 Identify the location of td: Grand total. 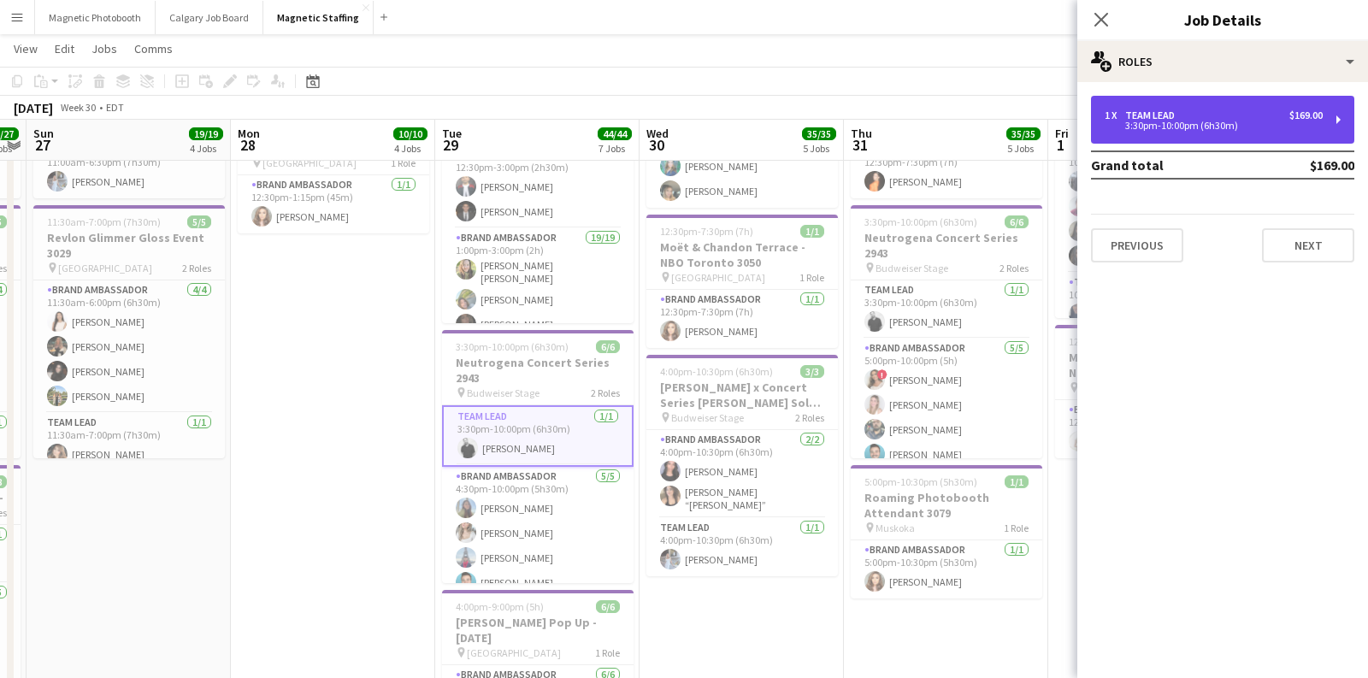
(1172, 165).